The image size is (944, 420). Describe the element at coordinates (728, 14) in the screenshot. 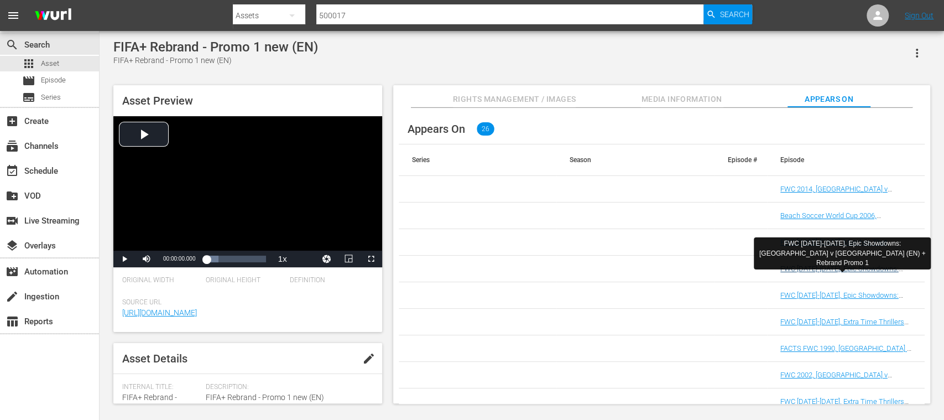

I see `button: Search` at that location.